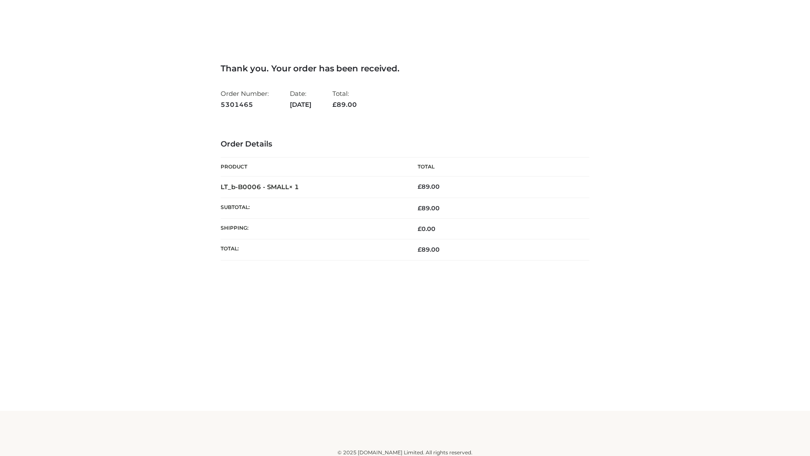  I want to click on h3: Order Details, so click(405, 144).